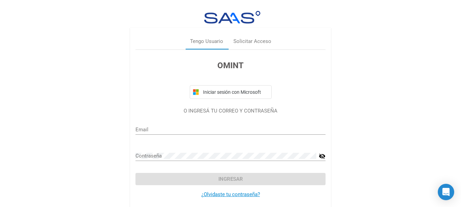  What do you see at coordinates (231, 179) in the screenshot?
I see `span: Ingresar` at bounding box center [231, 179].